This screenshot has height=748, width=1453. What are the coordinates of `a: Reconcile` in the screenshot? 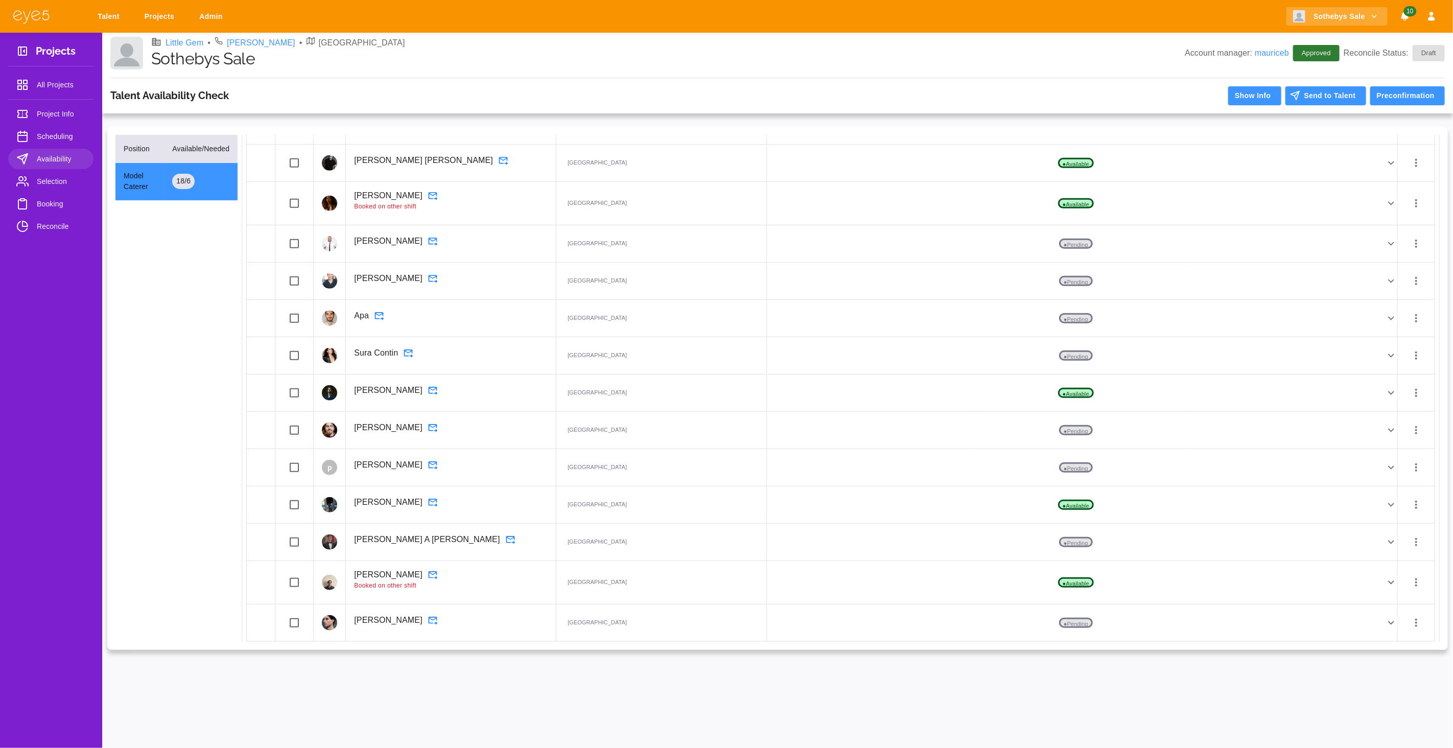 It's located at (51, 226).